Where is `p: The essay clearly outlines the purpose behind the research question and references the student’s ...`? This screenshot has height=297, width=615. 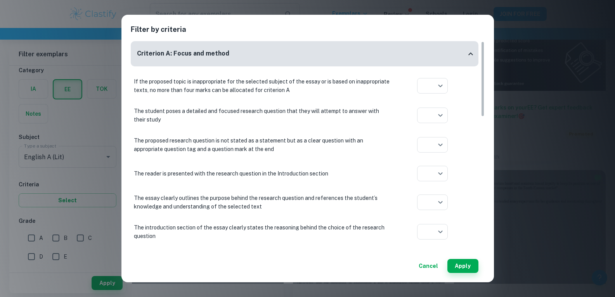
p: The essay clearly outlines the purpose behind the research question and references the student’s ... is located at coordinates (262, 202).